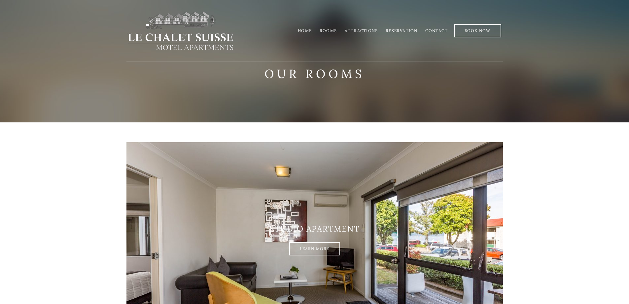 The height and width of the screenshot is (304, 629). Describe the element at coordinates (361, 30) in the screenshot. I see `a: Attractions` at that location.